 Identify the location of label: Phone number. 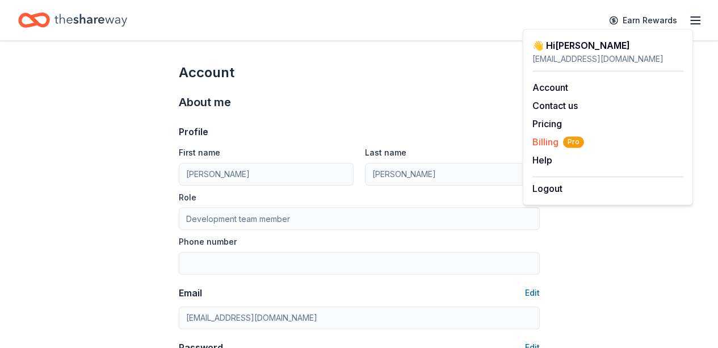
(208, 242).